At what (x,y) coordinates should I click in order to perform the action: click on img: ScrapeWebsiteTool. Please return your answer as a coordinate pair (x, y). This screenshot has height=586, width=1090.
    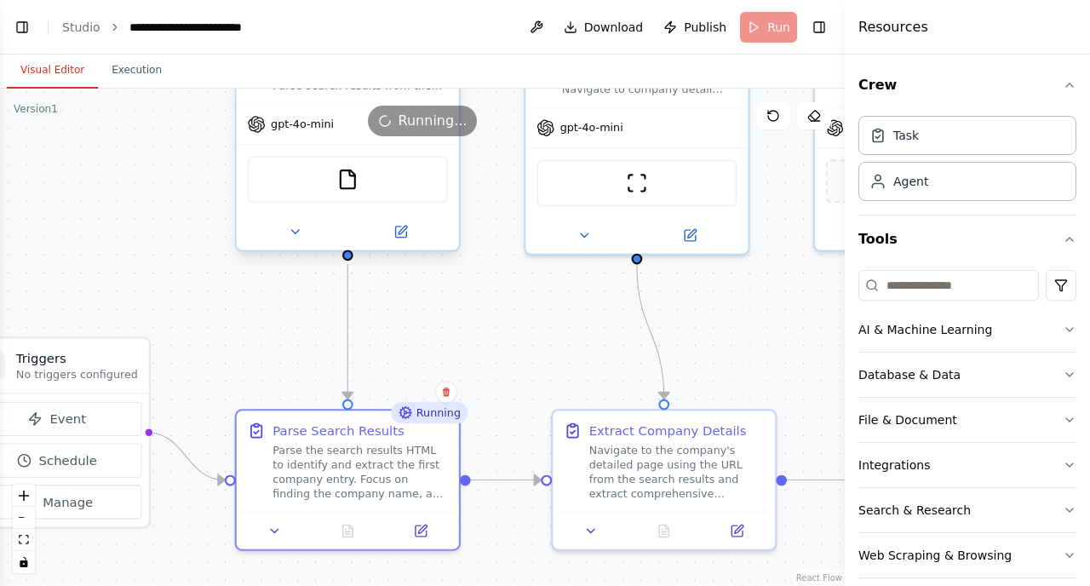
    Looking at the image, I should click on (636, 182).